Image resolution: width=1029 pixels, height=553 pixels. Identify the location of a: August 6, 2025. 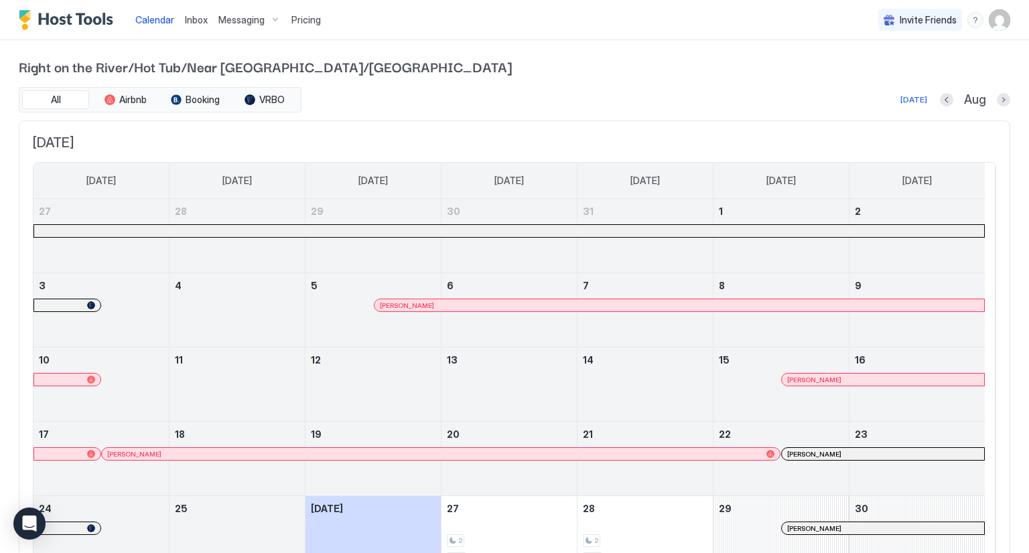
(509, 285).